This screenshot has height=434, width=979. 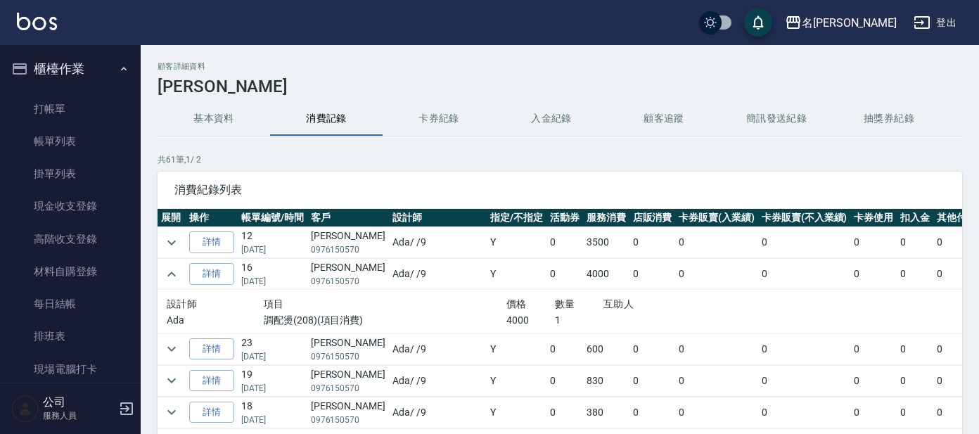 What do you see at coordinates (274, 304) in the screenshot?
I see `span: 項目` at bounding box center [274, 304].